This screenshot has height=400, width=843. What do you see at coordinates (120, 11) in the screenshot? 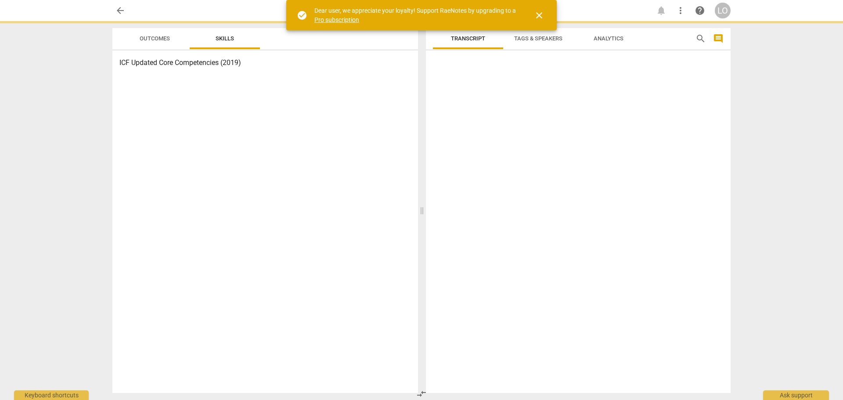
I see `span: arrow_back` at bounding box center [120, 11].